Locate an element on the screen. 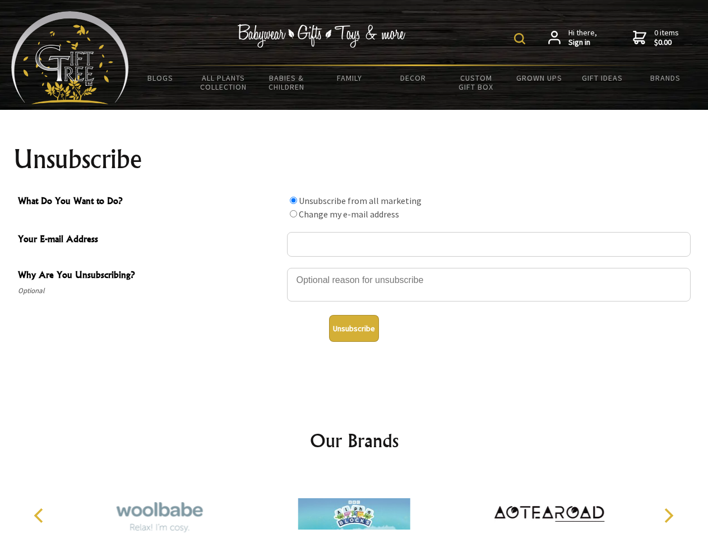 The width and height of the screenshot is (708, 538). a: Babies & Children is located at coordinates (286, 82).